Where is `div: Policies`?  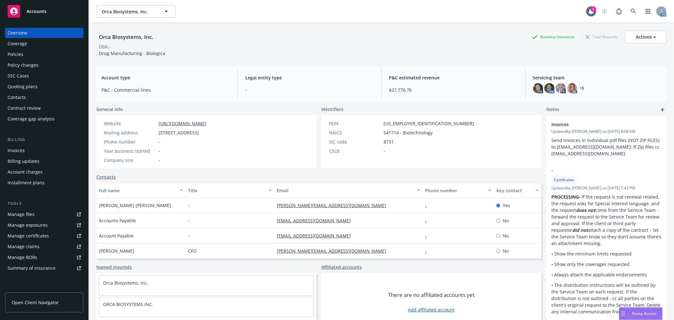 div: Policies is located at coordinates (15, 54).